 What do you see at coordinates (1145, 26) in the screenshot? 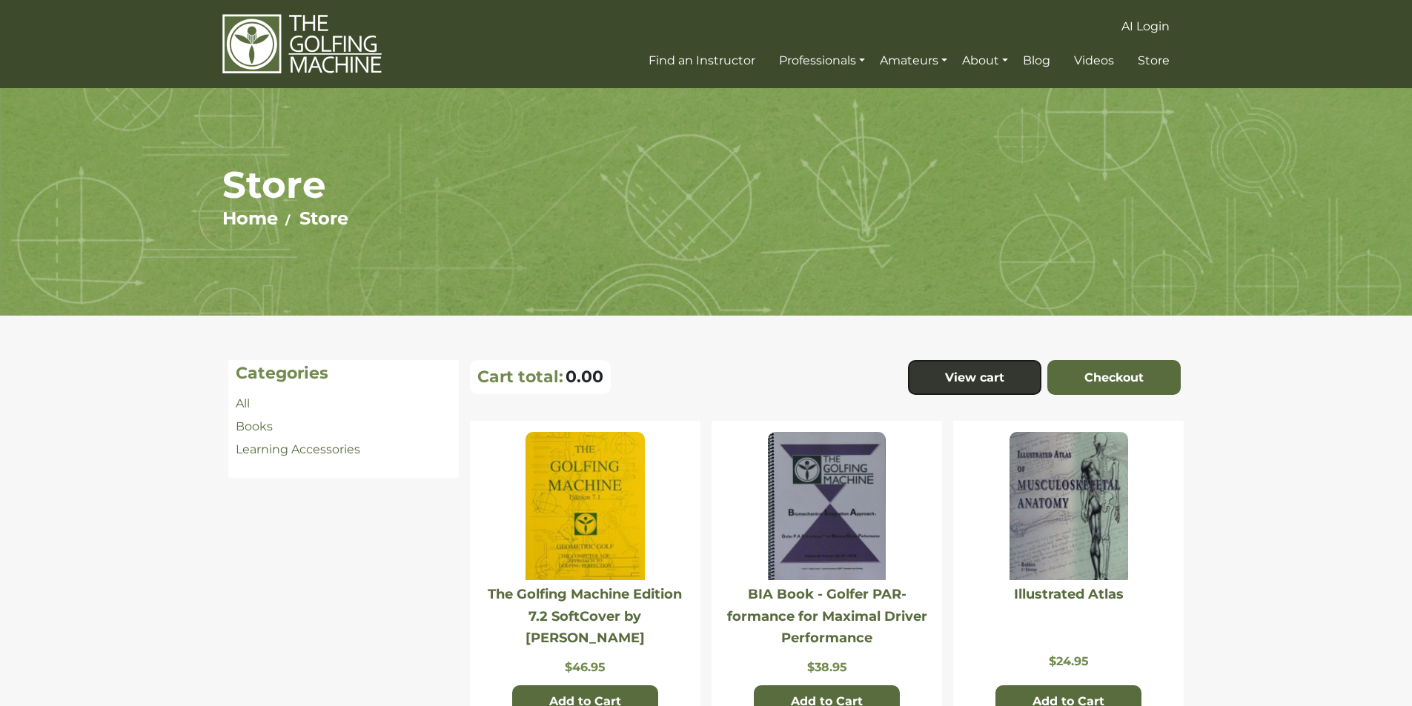
I see `span: AI Login` at bounding box center [1145, 26].